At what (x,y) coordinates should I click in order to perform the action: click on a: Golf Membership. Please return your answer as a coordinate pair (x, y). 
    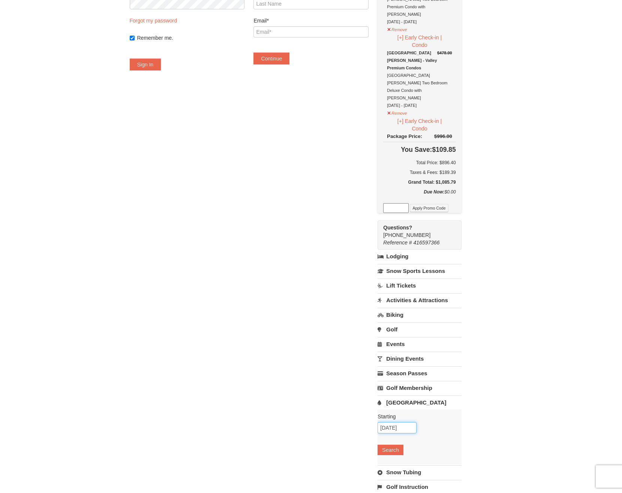
    Looking at the image, I should click on (419, 388).